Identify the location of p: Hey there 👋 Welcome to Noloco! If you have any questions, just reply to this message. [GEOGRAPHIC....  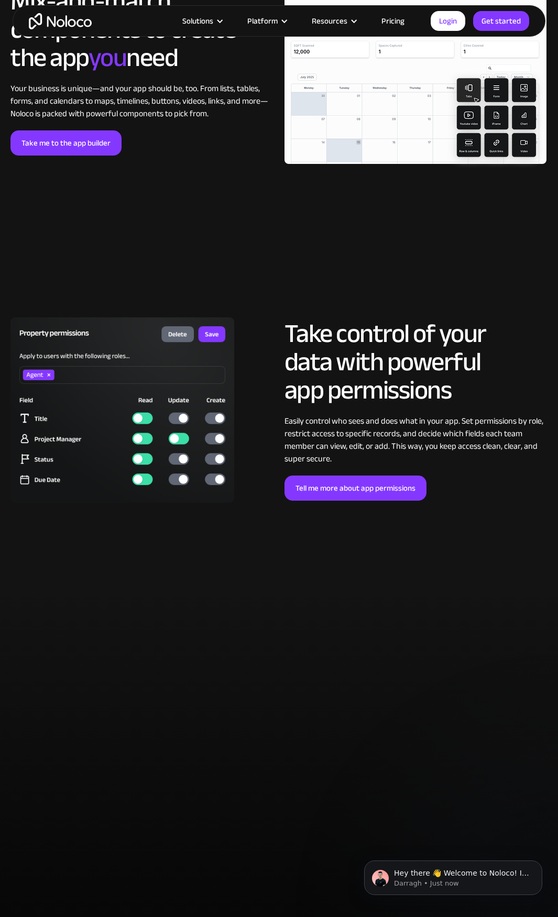
(113, 35).